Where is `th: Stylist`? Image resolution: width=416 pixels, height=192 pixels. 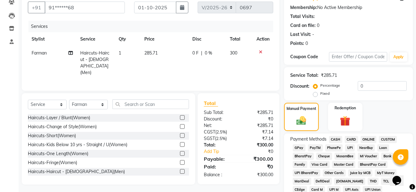
th: Stylist is located at coordinates (52, 39).